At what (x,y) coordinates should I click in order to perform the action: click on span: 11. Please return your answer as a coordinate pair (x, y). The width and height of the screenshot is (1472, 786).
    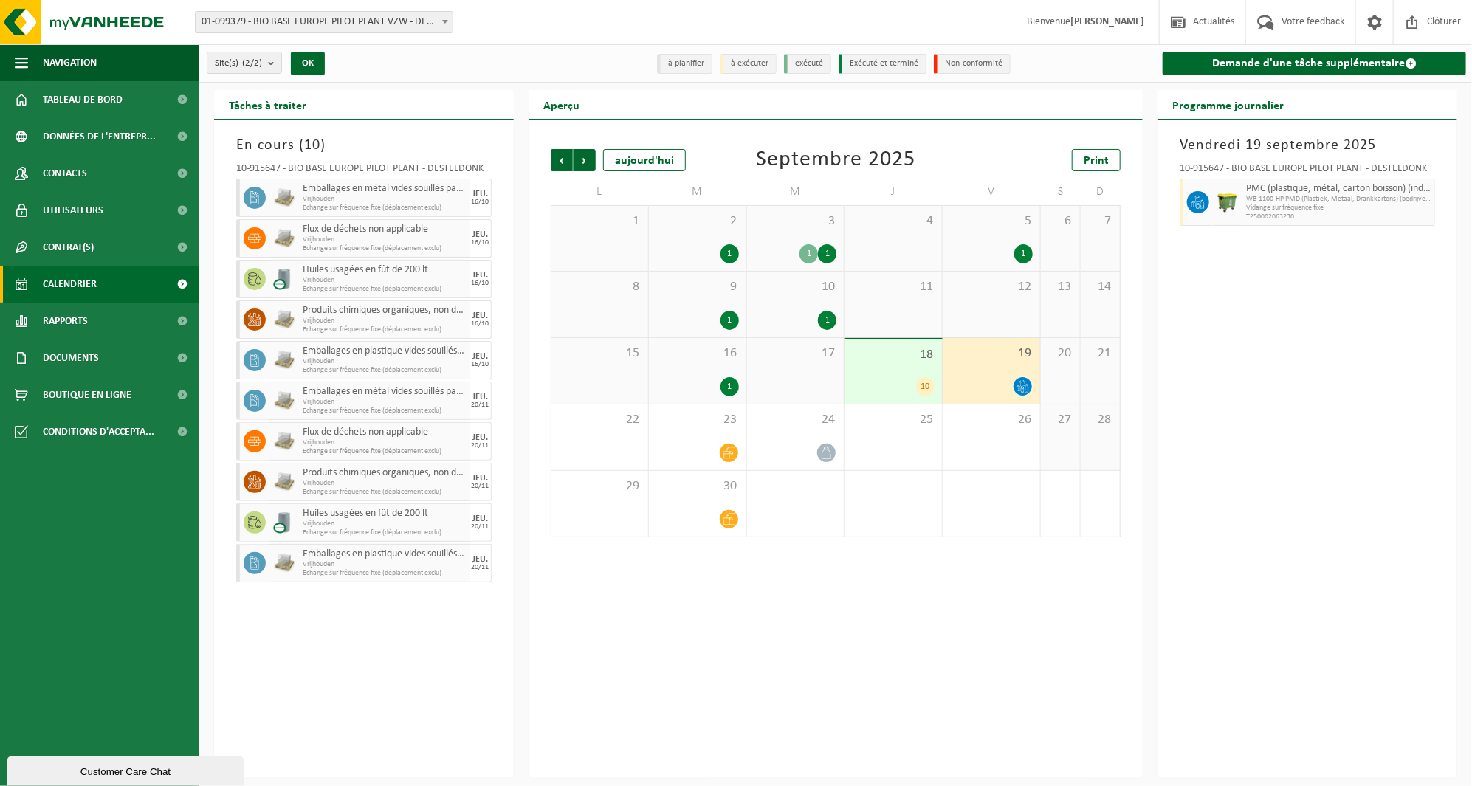
    Looking at the image, I should click on (893, 287).